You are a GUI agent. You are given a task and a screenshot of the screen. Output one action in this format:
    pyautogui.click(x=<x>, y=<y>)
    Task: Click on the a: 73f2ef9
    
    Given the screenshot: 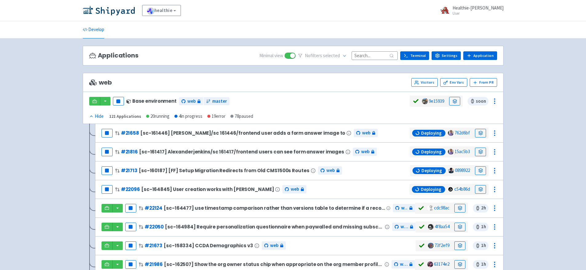 What is the action you would take?
    pyautogui.click(x=442, y=245)
    